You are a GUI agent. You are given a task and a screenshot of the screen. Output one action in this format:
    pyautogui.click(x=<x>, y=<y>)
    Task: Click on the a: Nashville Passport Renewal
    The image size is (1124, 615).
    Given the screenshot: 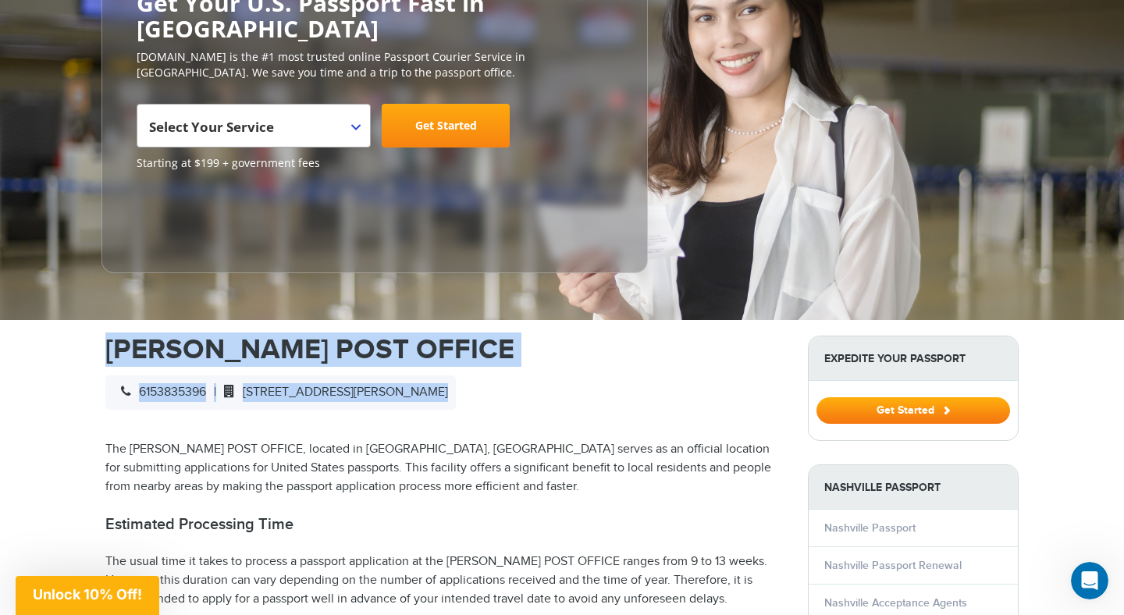 What is the action you would take?
    pyautogui.click(x=893, y=565)
    